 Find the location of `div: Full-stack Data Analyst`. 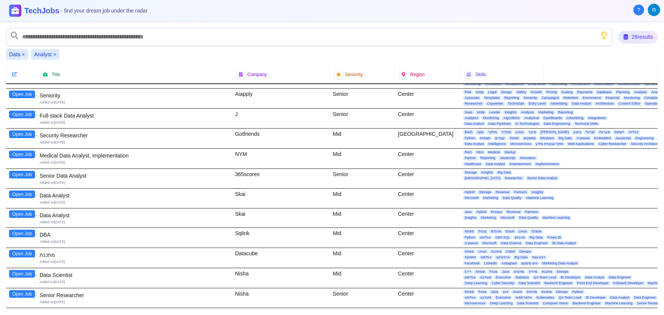

div: Full-stack Data Analyst is located at coordinates (134, 116).